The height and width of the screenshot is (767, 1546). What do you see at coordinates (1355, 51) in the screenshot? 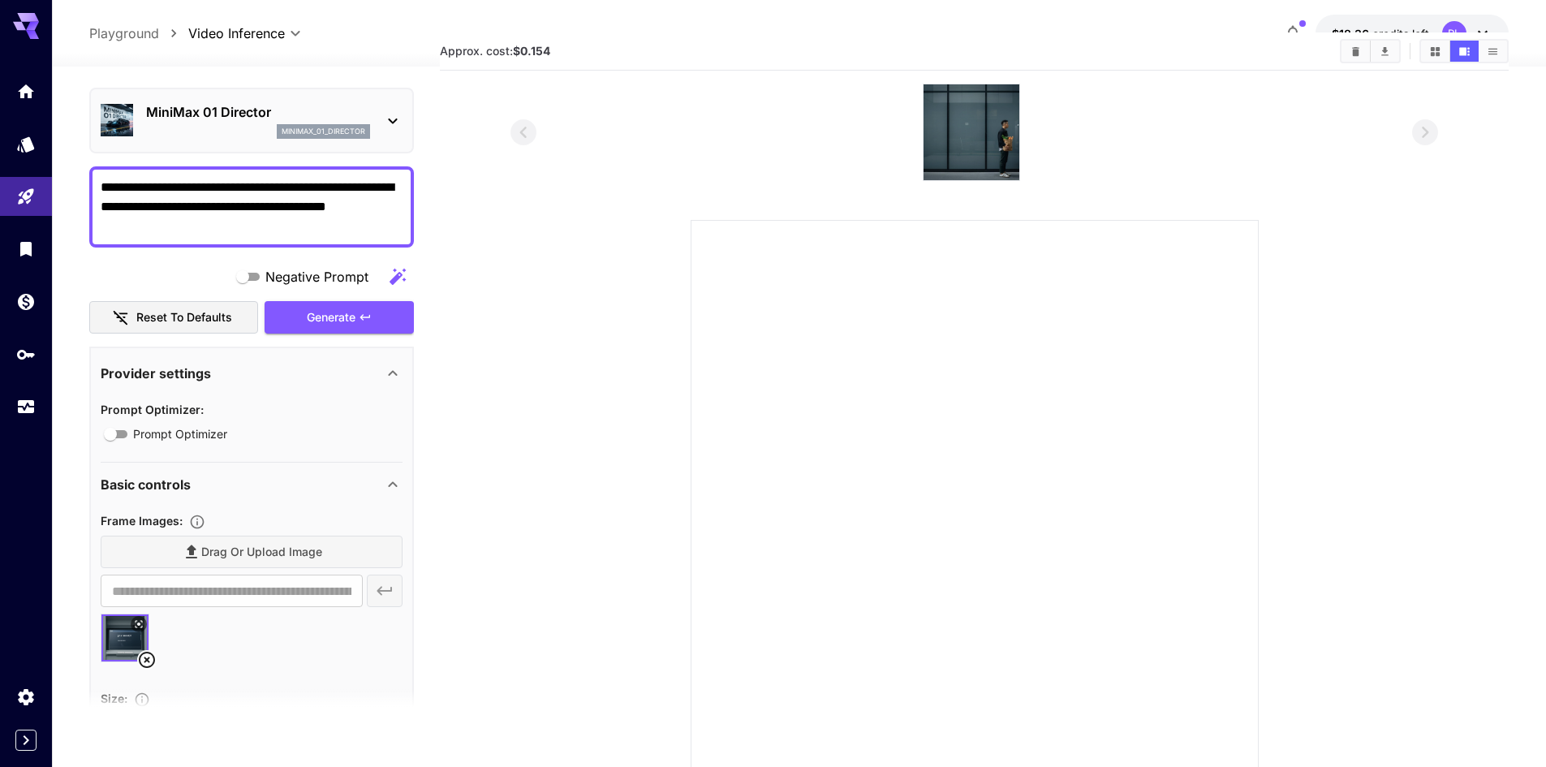
I see `button: Clear All` at bounding box center [1355, 51].